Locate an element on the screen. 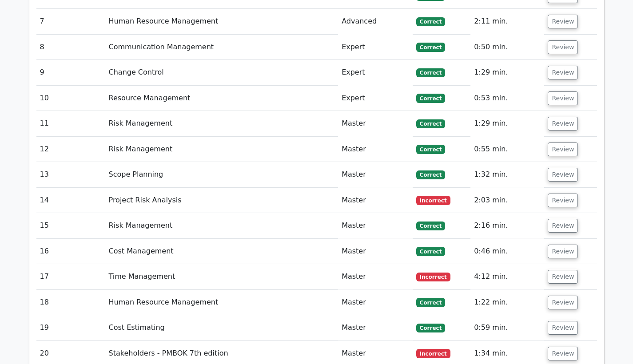 Image resolution: width=633 pixels, height=364 pixels. td: 1:22 min. is located at coordinates (507, 302).